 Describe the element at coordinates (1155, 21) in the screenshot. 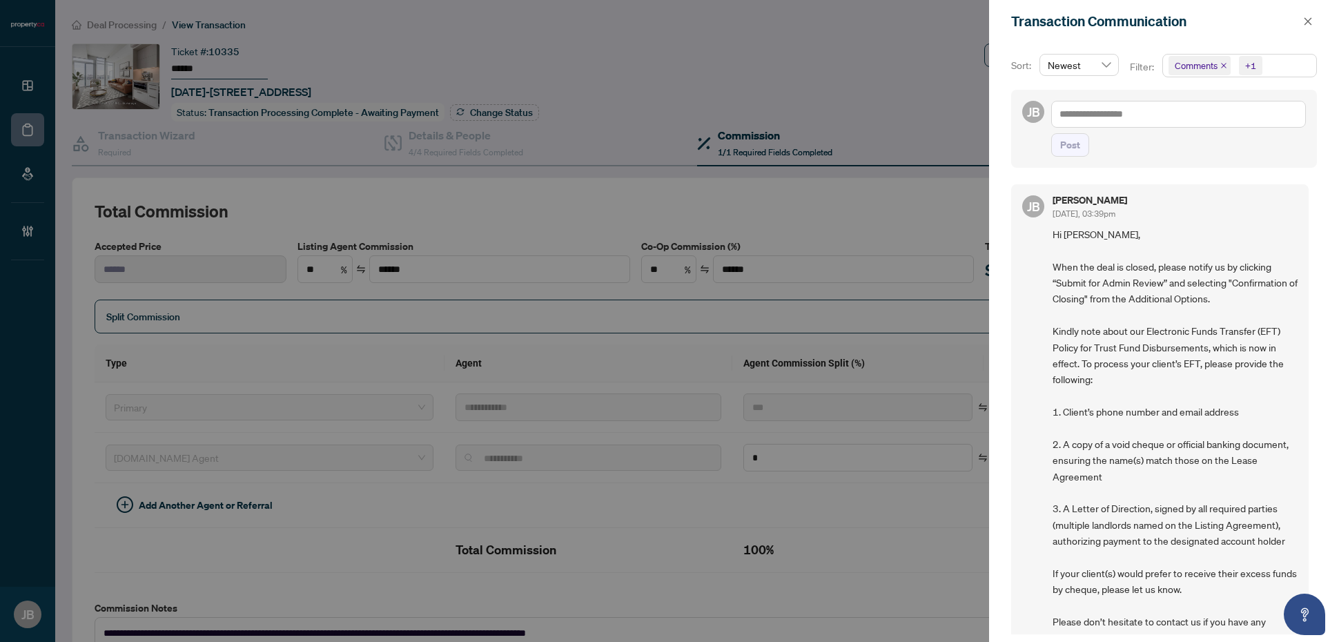

I see `div: Transaction Communication` at that location.